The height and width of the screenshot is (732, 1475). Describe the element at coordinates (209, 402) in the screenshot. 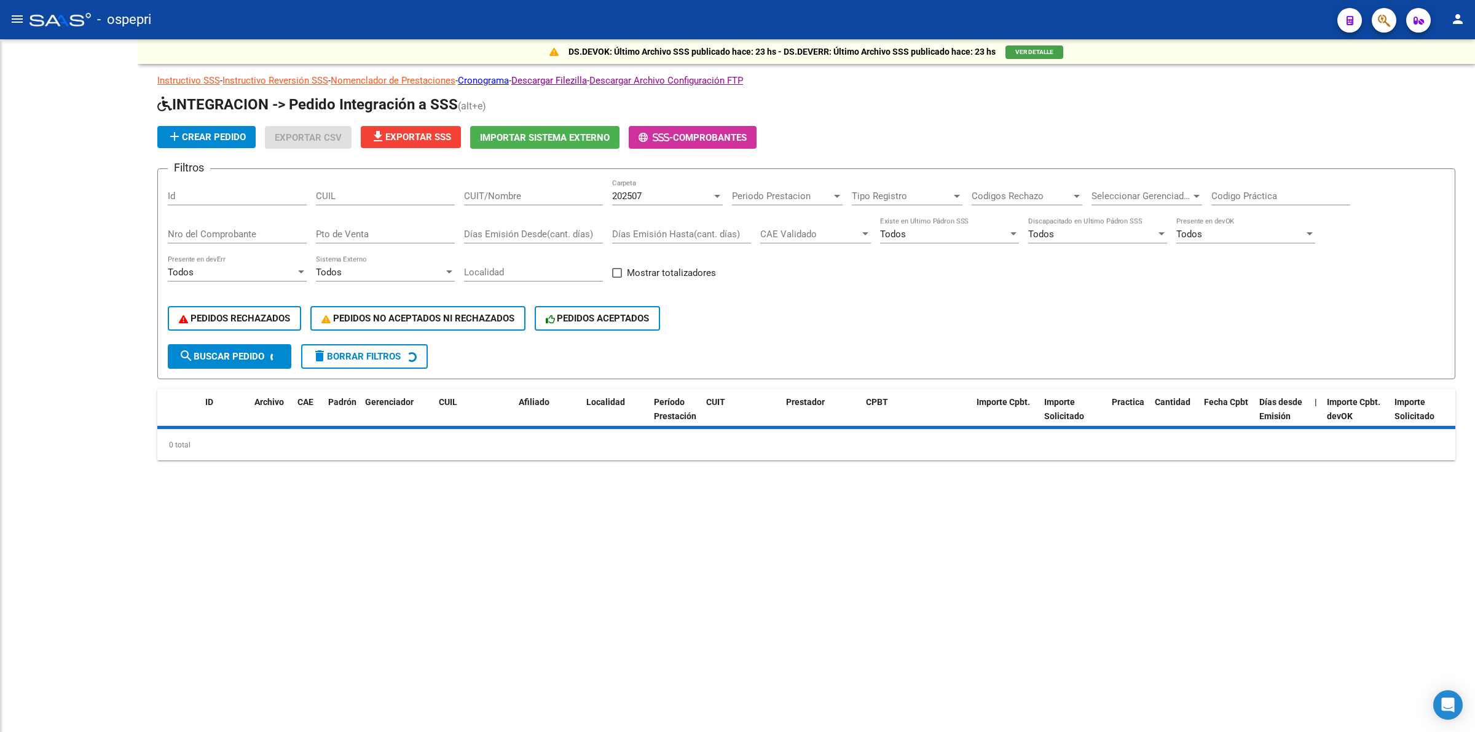

I see `span: ID` at that location.